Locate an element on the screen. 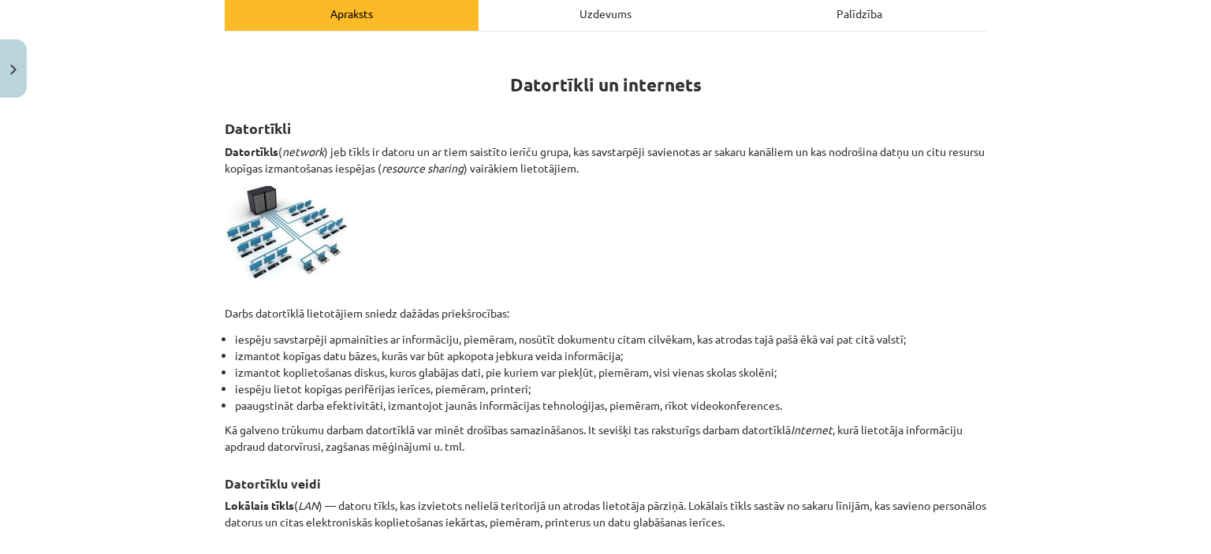 The height and width of the screenshot is (554, 1211). p: ( ) — datoru tīkls, kas izvietots nelielā teritorijā un atrodas lietotāja pārziņā. Lokālais tīkls... is located at coordinates (606, 522).